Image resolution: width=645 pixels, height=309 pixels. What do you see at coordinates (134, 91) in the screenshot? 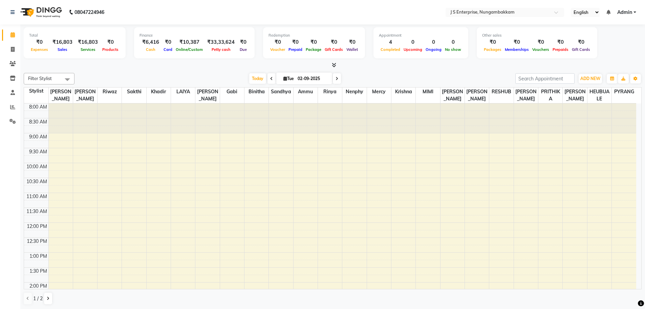
I see `span: sakthi` at bounding box center [134, 91].